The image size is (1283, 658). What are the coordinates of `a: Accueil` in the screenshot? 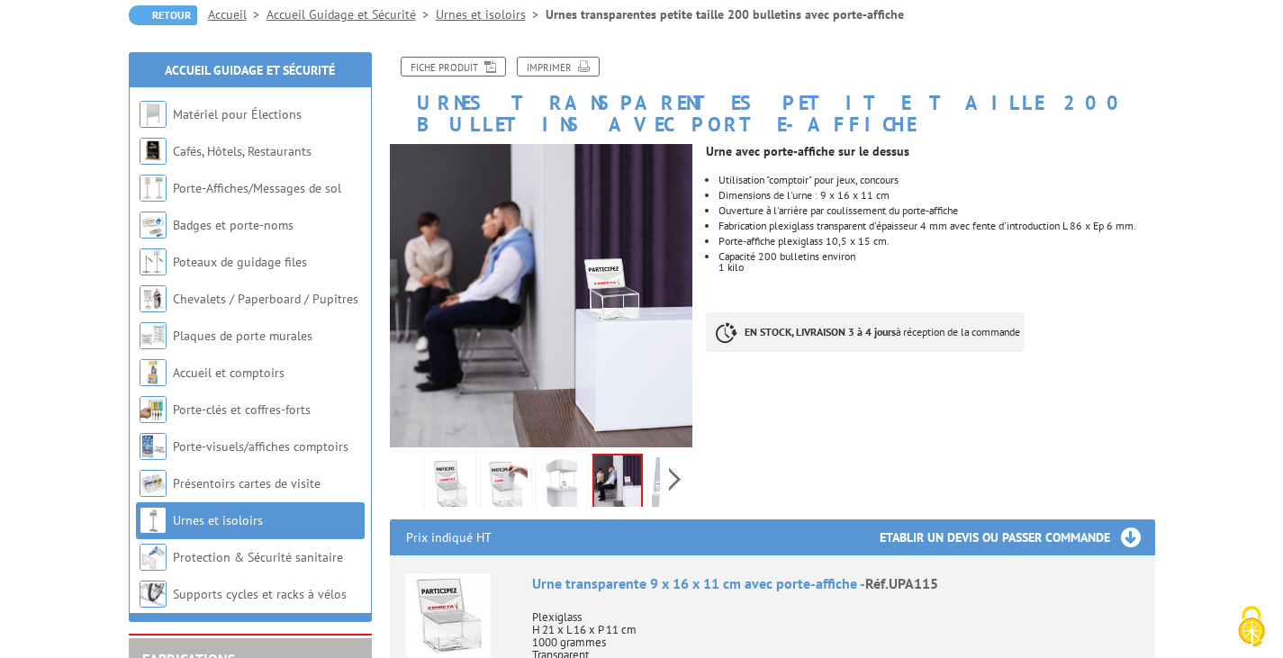 It's located at (237, 14).